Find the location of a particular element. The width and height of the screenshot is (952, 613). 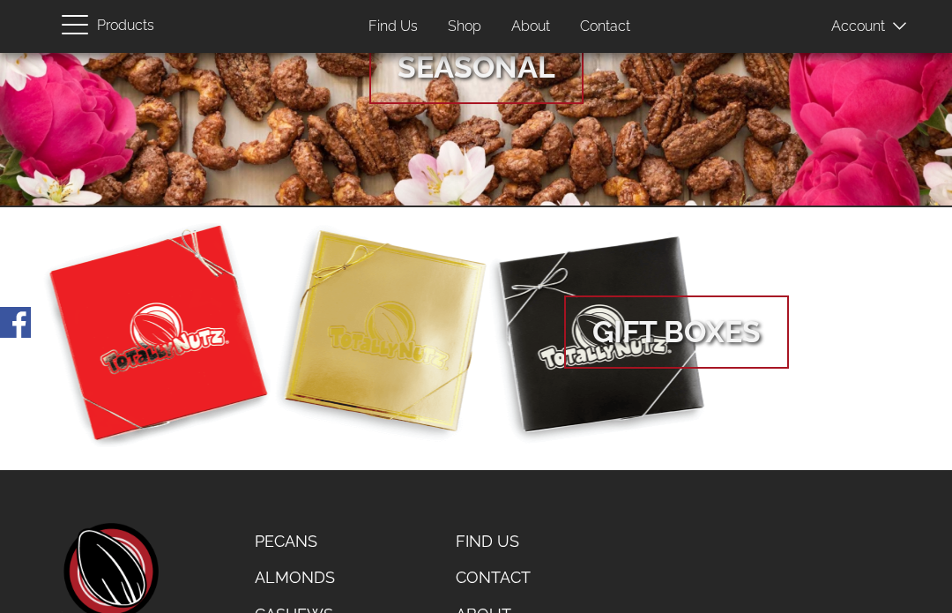

span: Products is located at coordinates (125, 26).